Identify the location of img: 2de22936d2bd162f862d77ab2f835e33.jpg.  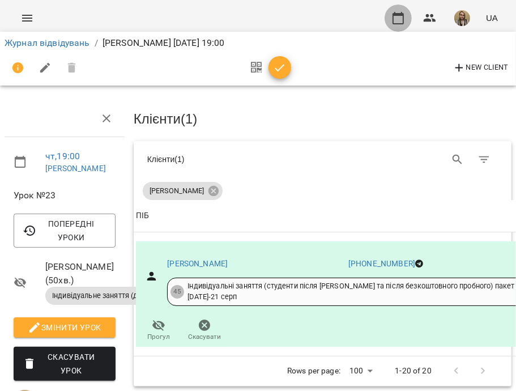
(462, 18).